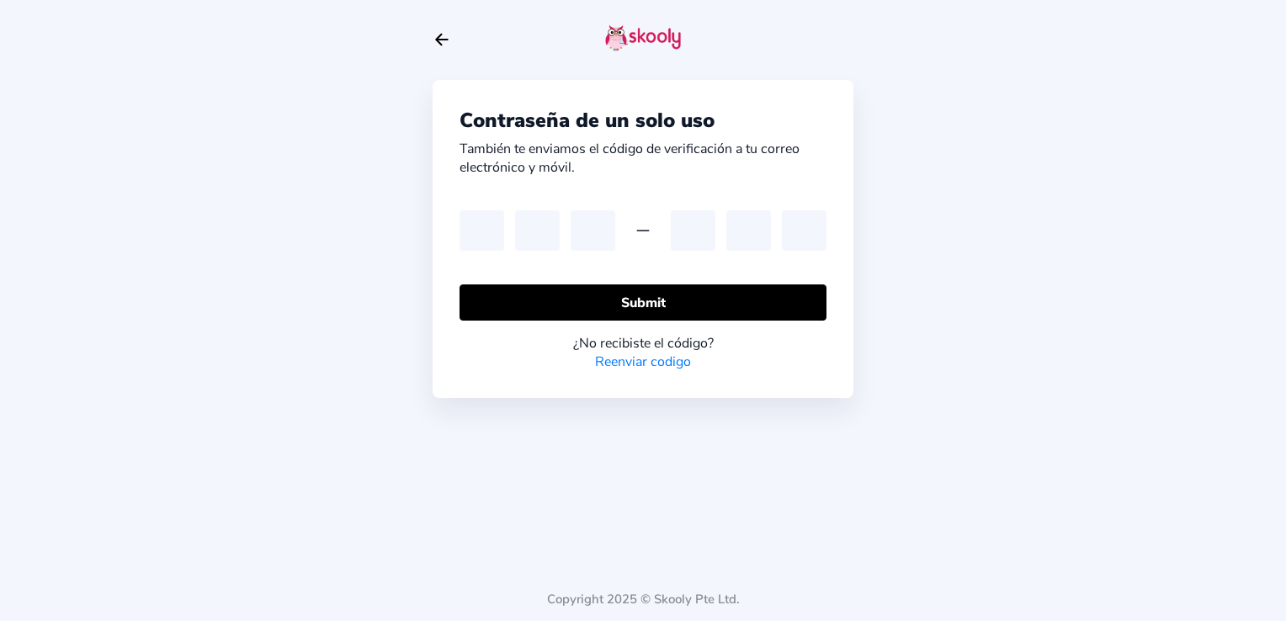  I want to click on a: Reenviar codigo, so click(643, 362).